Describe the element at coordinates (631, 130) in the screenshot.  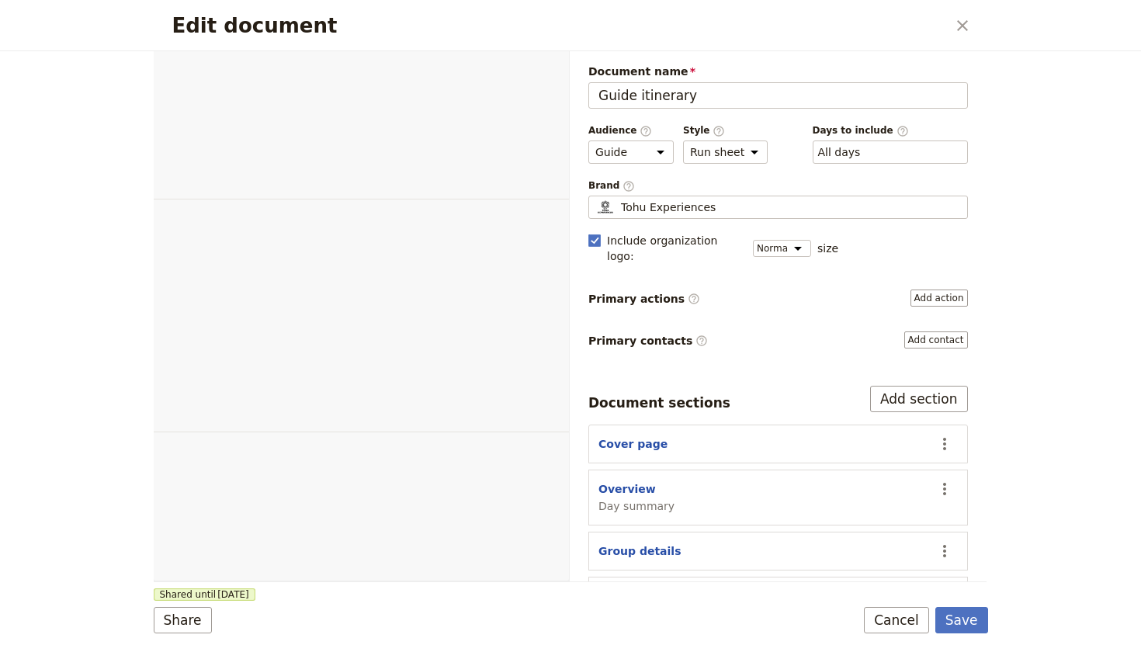
I see `span: Audience` at that location.